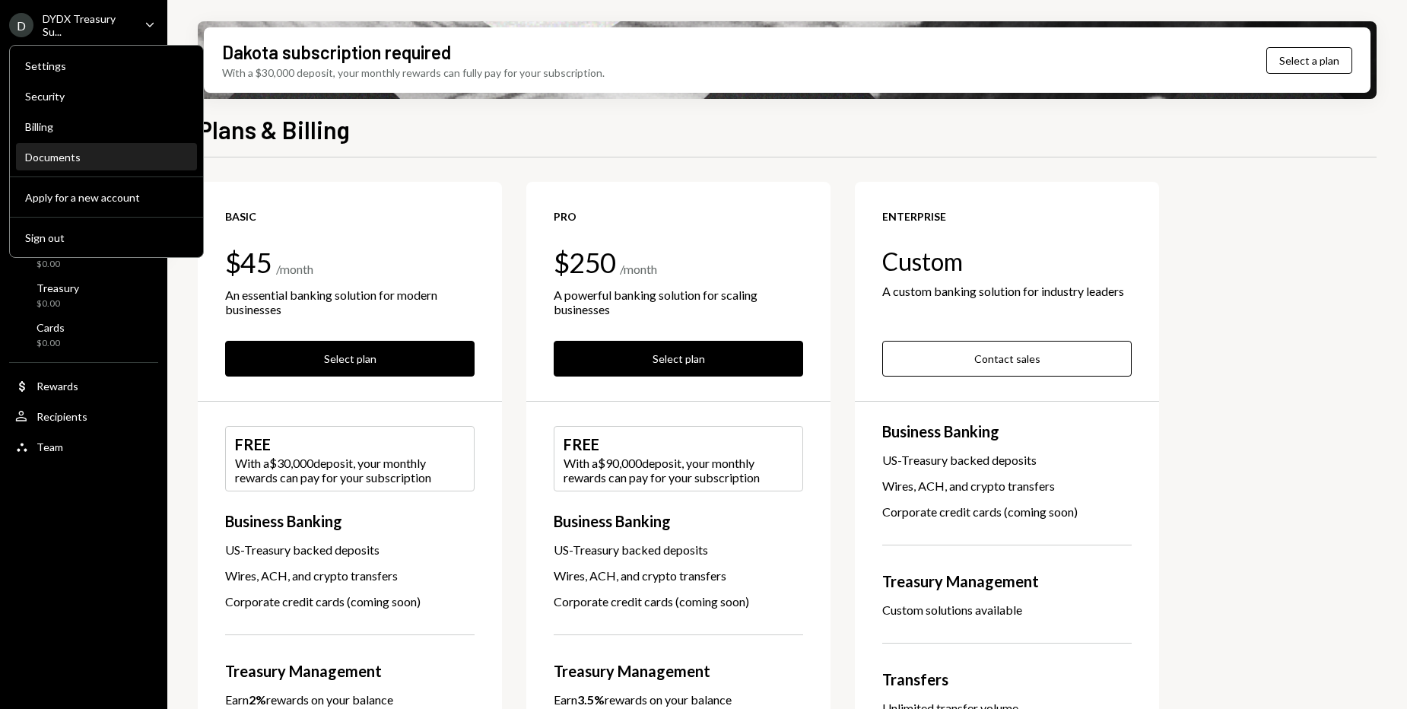 Image resolution: width=1407 pixels, height=709 pixels. Describe the element at coordinates (1007, 291) in the screenshot. I see `div: A custom banking solution for industry leaders` at that location.